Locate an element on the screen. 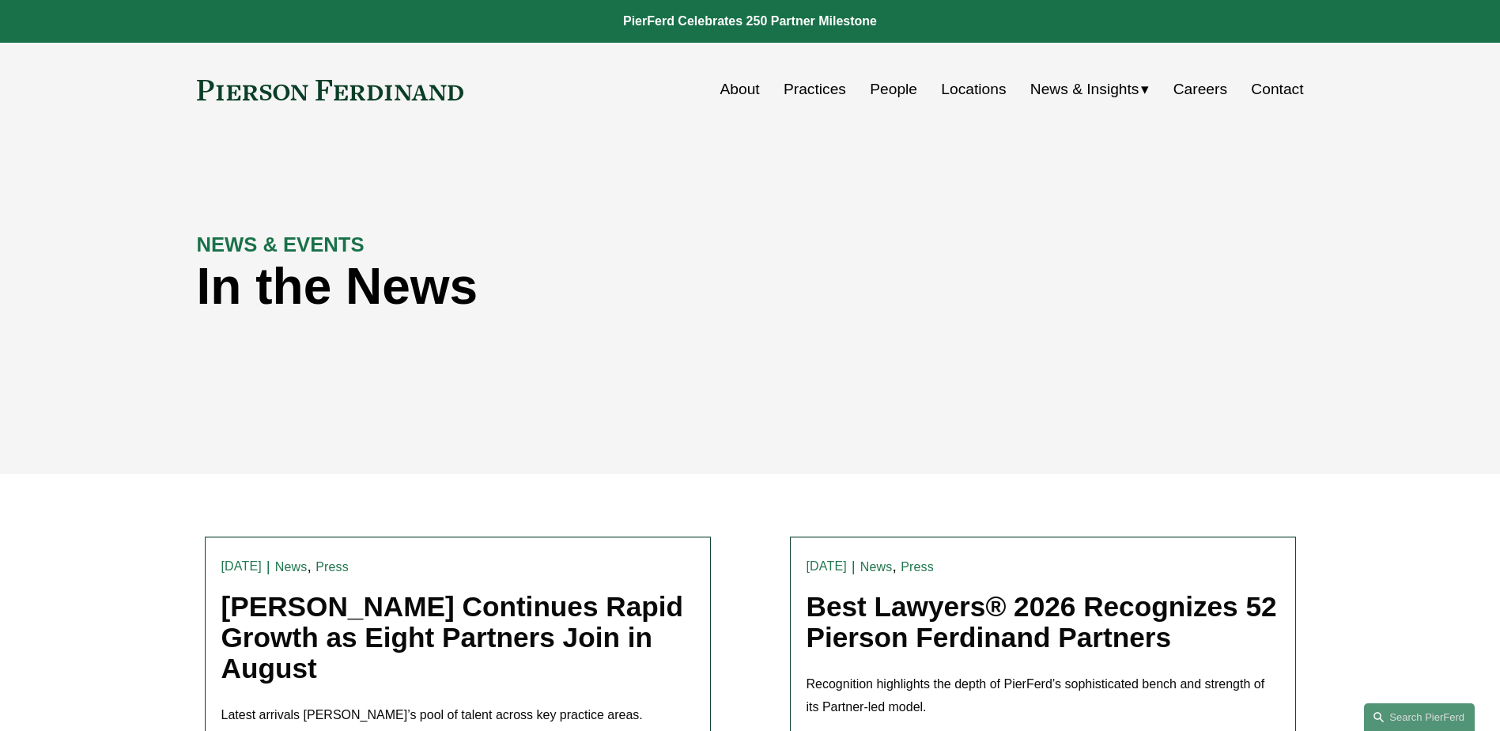  a: Locations is located at coordinates (973, 89).